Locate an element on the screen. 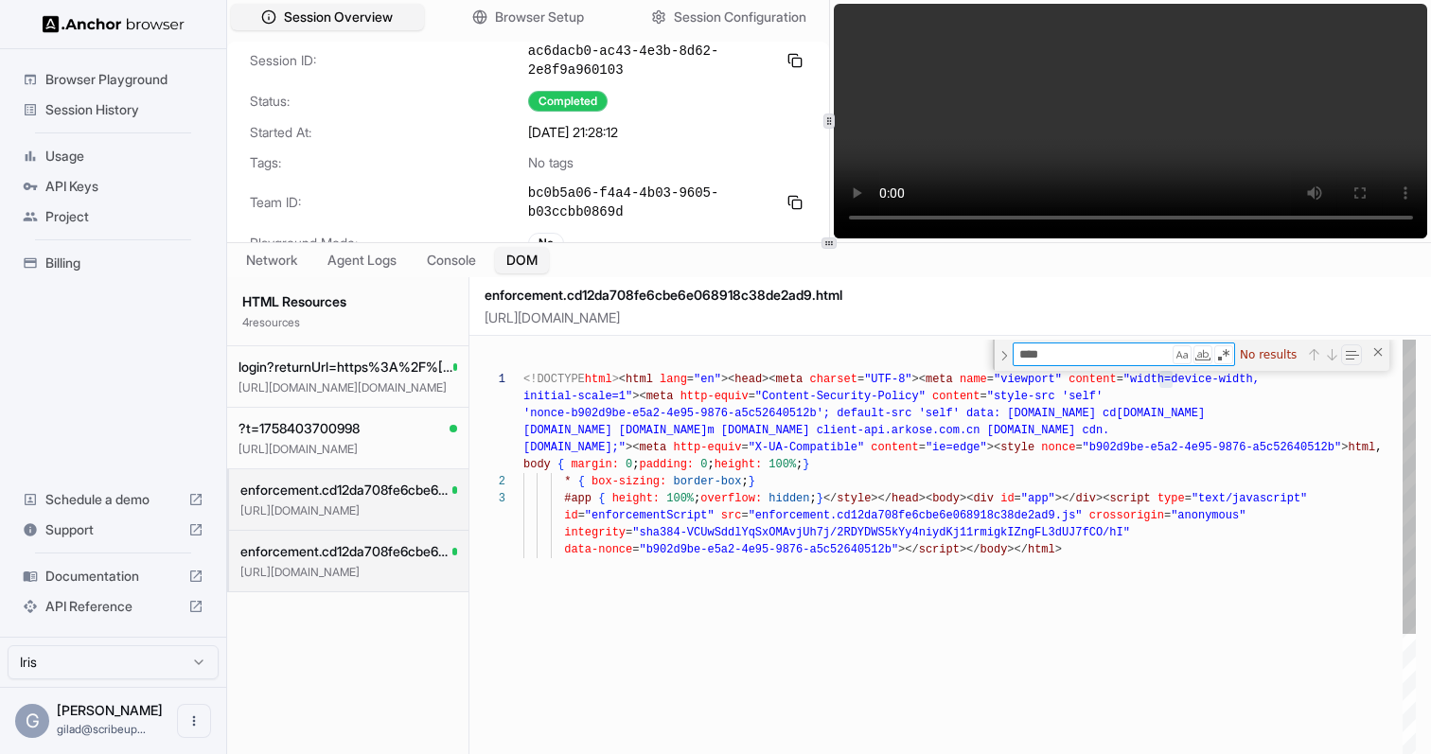 The image size is (1431, 754). span: Project is located at coordinates (124, 217).